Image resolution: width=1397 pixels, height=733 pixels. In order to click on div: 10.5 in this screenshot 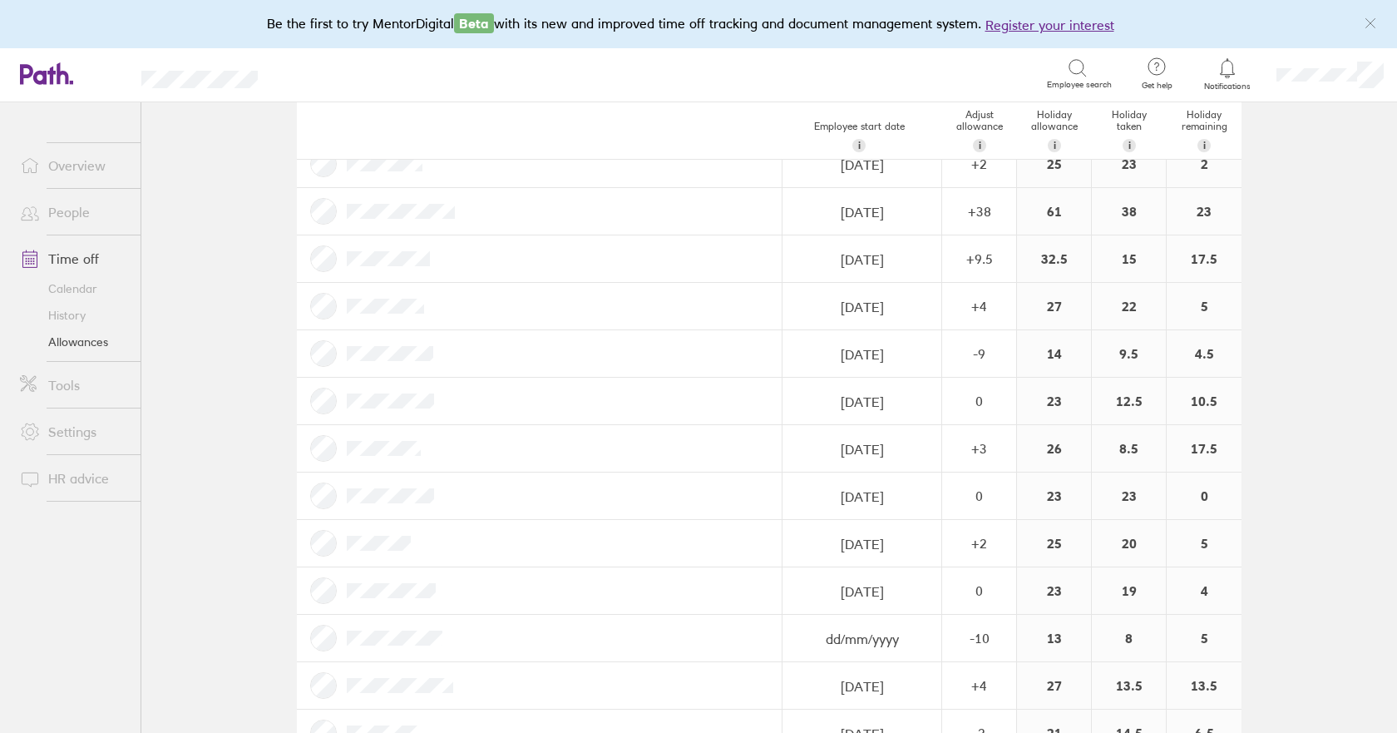, I will do `click(1204, 401)`.